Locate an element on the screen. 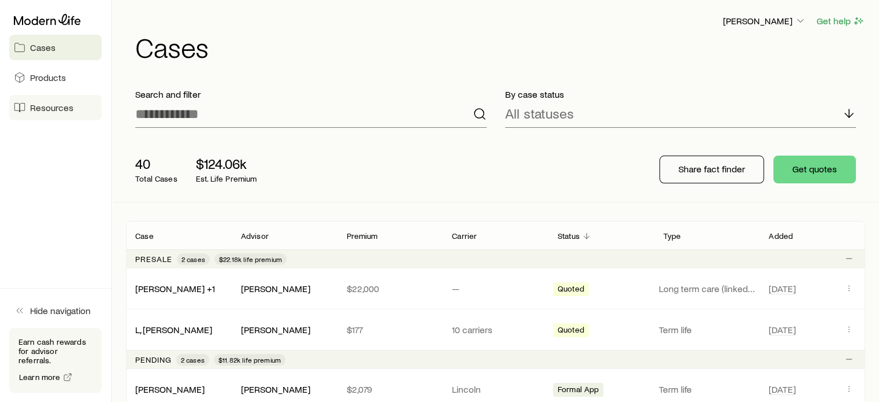 Image resolution: width=879 pixels, height=402 pixels. p: $177 is located at coordinates (390, 330).